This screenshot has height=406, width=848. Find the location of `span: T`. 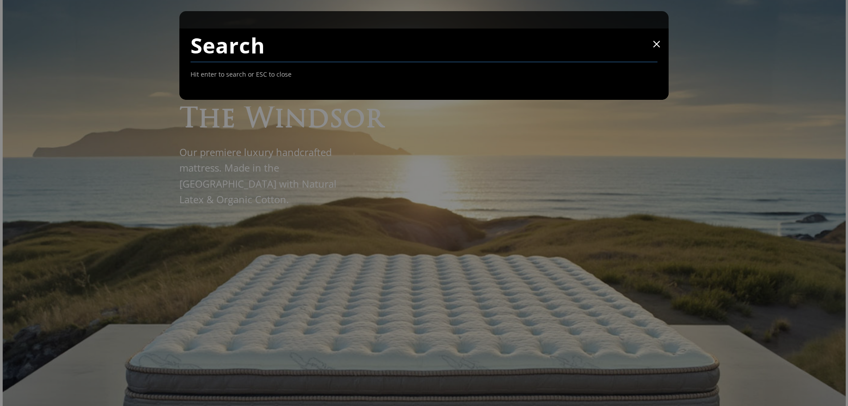

span: T is located at coordinates (189, 120).